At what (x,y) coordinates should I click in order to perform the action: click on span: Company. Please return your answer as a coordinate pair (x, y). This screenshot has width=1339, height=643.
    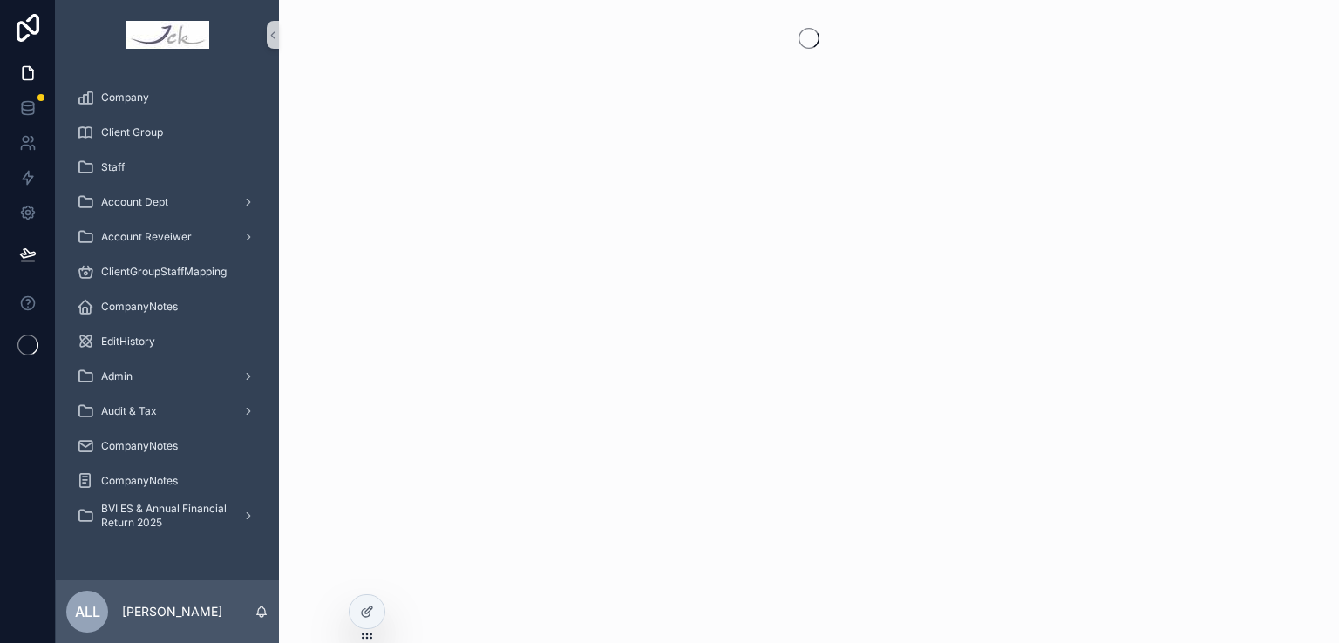
    Looking at the image, I should click on (125, 98).